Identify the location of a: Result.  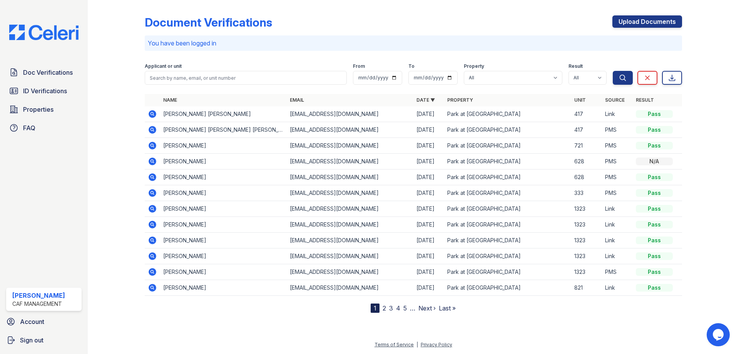
(644, 100).